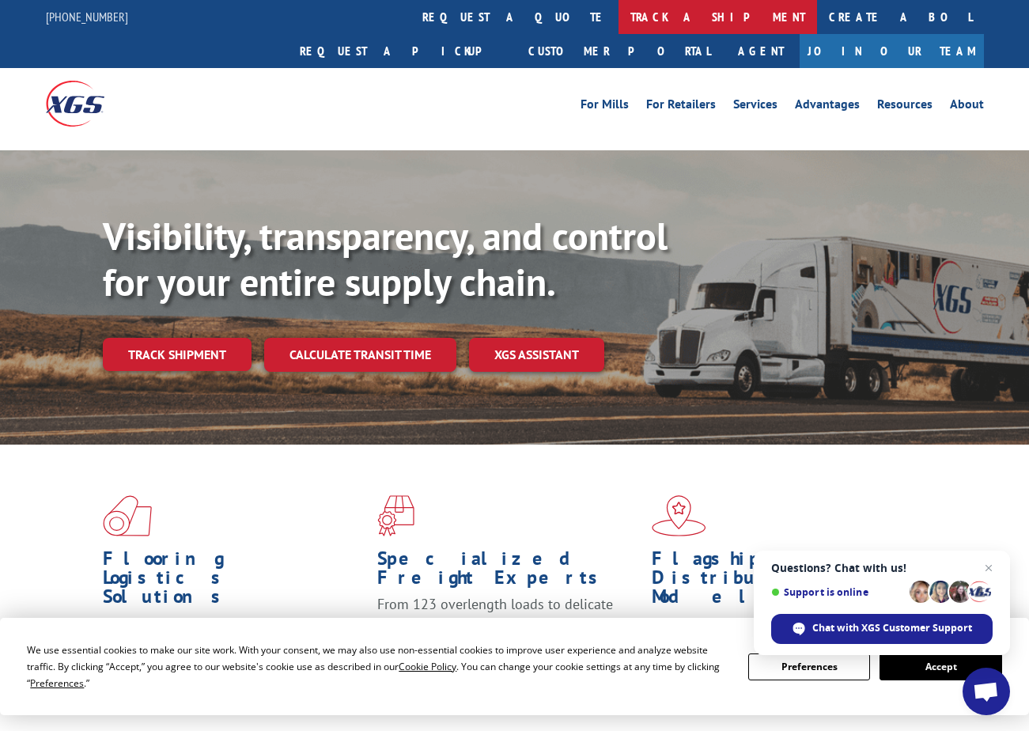  What do you see at coordinates (681, 107) in the screenshot?
I see `a: For Retailers` at bounding box center [681, 107].